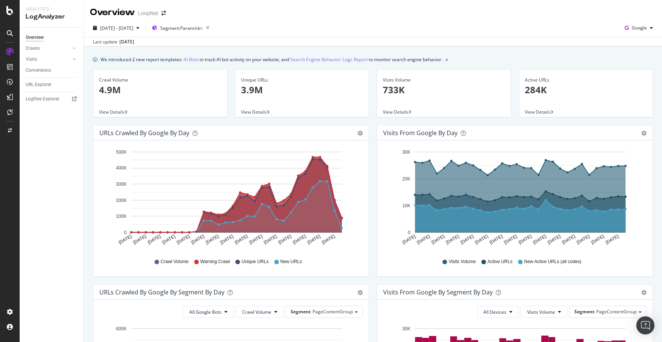 This screenshot has height=342, width=662. What do you see at coordinates (586, 90) in the screenshot?
I see `p: 284K` at bounding box center [586, 90].